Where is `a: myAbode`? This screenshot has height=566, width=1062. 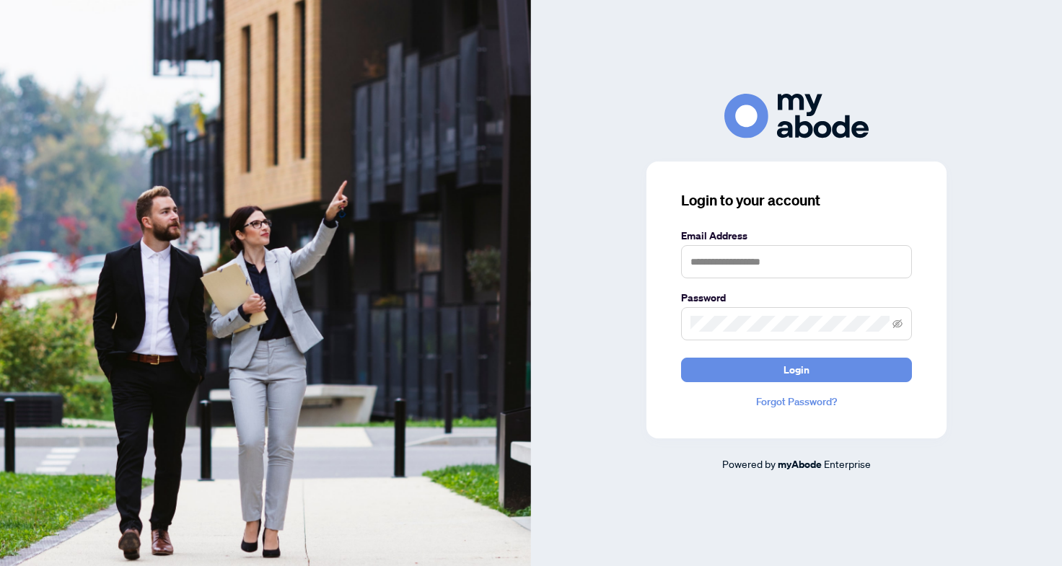 a: myAbode is located at coordinates (799, 465).